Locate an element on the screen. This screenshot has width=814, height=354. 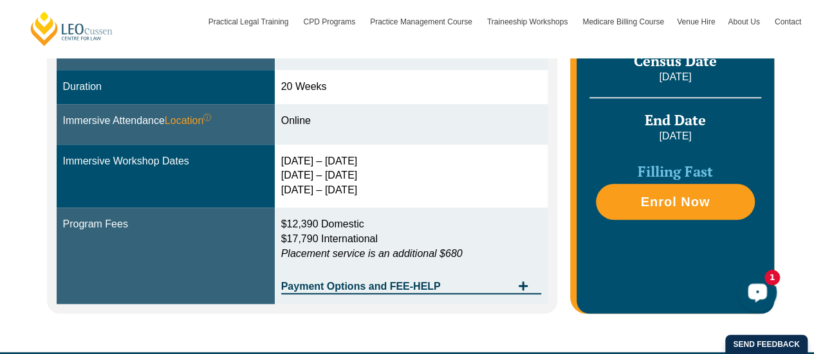
em: Placement service is an additional $680 is located at coordinates (372, 253).